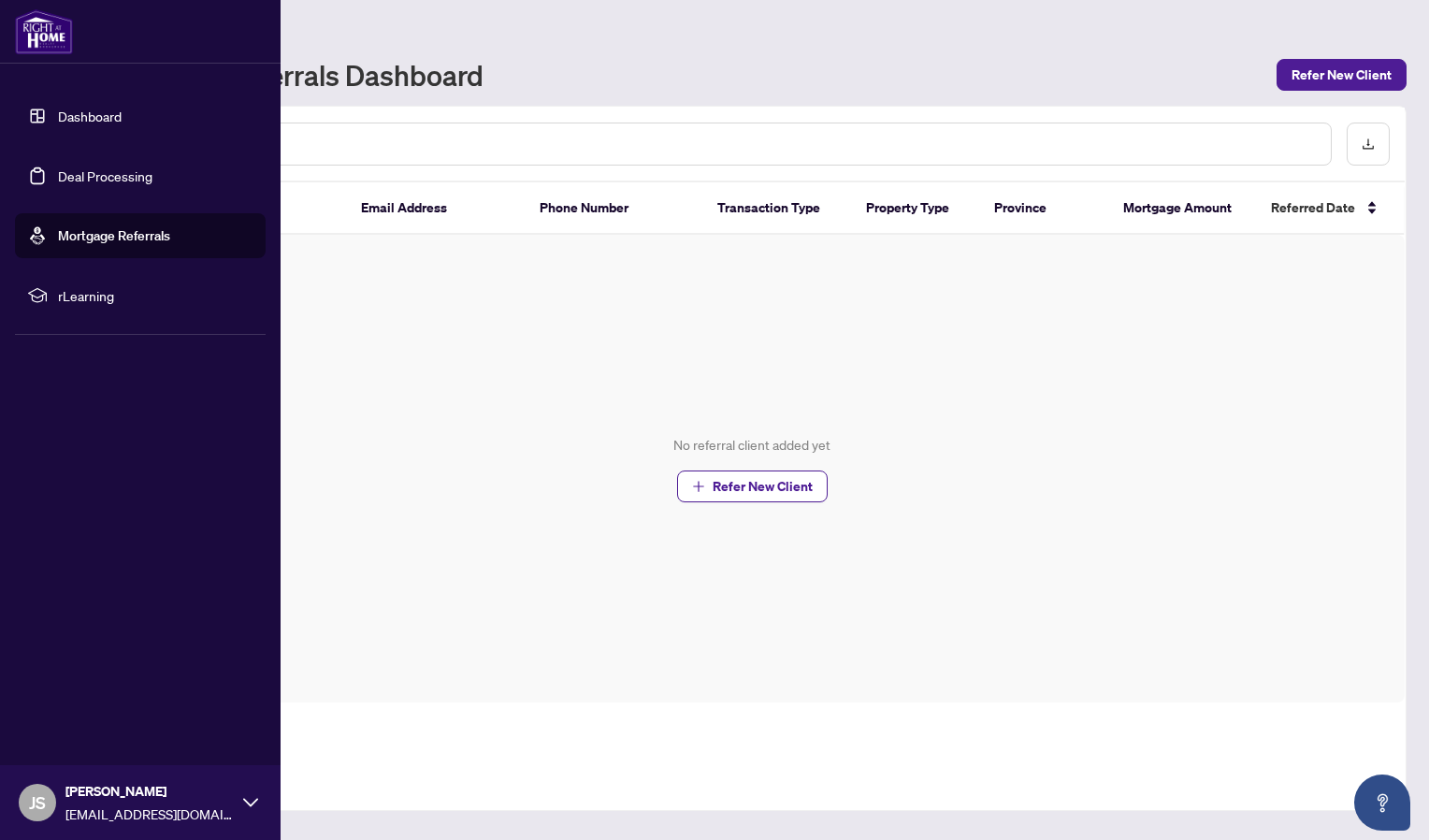 The height and width of the screenshot is (840, 1429). Describe the element at coordinates (37, 803) in the screenshot. I see `span: JS` at that location.